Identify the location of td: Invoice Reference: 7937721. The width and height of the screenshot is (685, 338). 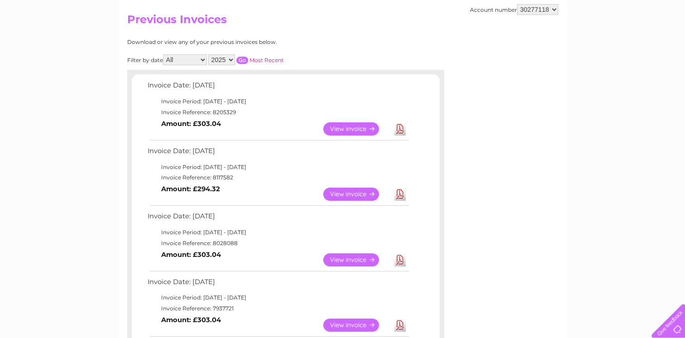
(277, 308).